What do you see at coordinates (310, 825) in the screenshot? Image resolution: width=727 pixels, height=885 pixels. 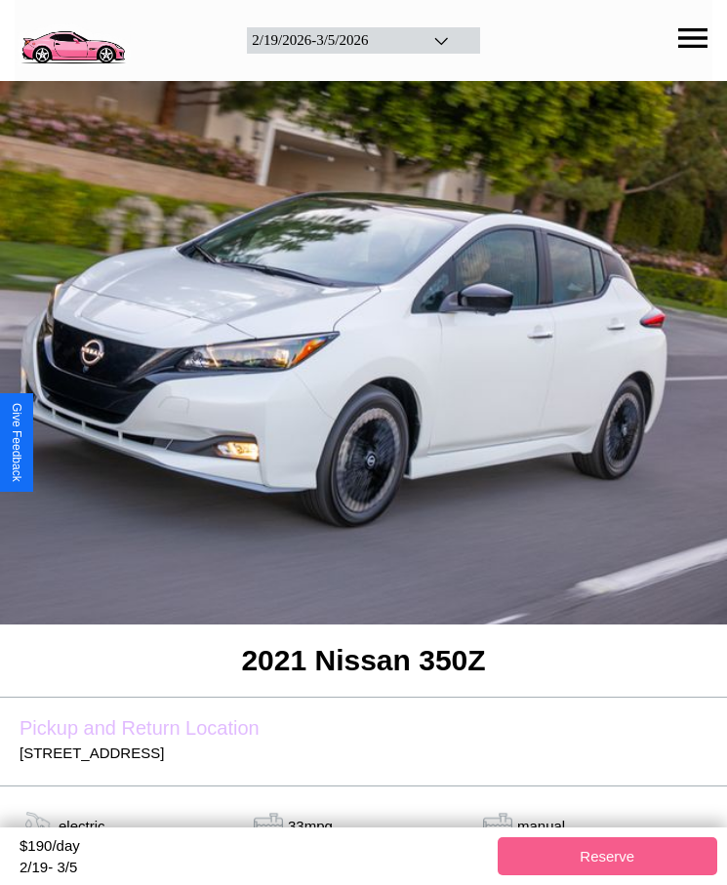 I see `p: 33 mpg` at bounding box center [310, 825].